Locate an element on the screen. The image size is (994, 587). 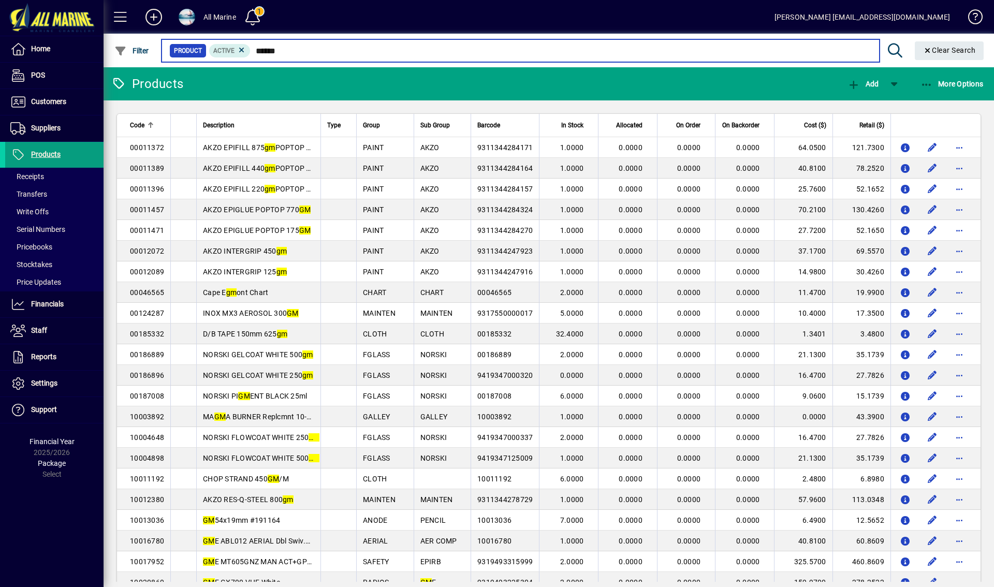
a: Serial Numbers is located at coordinates (54, 229).